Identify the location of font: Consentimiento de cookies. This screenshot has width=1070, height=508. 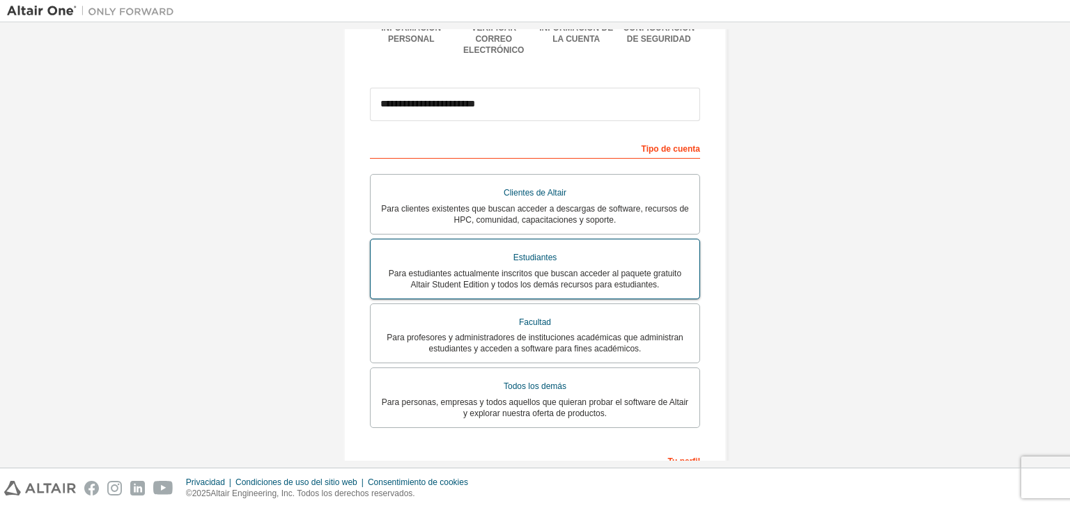
(418, 483).